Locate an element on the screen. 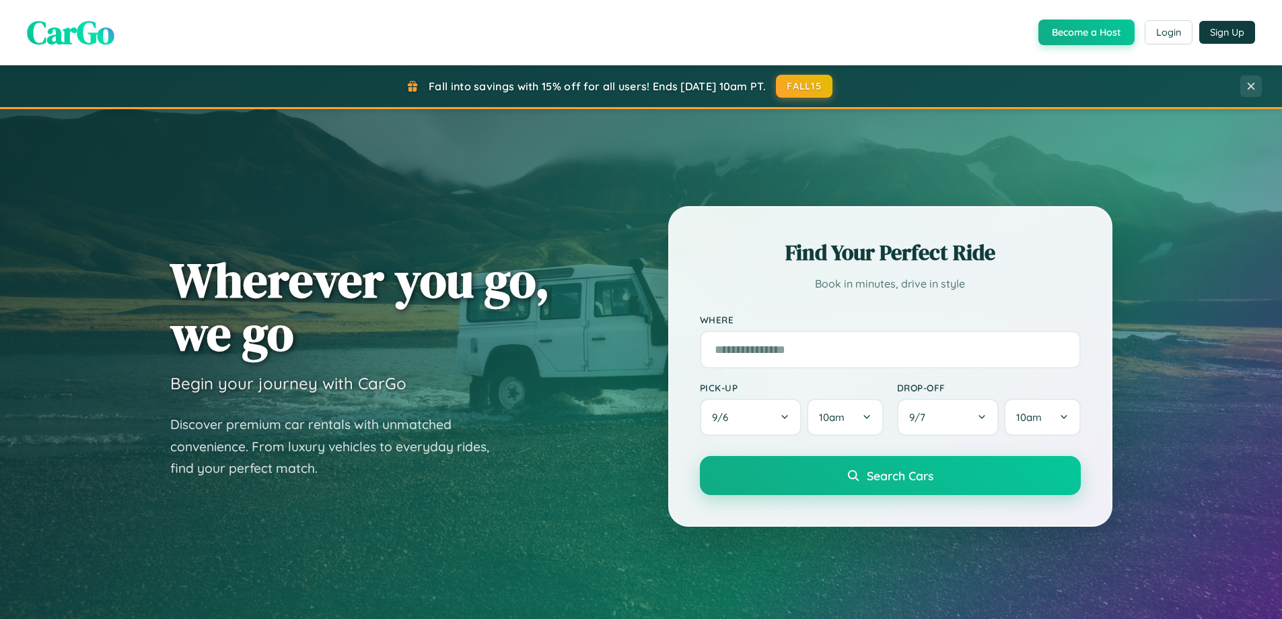 Image resolution: width=1282 pixels, height=619 pixels. button: FALL15 is located at coordinates (804, 86).